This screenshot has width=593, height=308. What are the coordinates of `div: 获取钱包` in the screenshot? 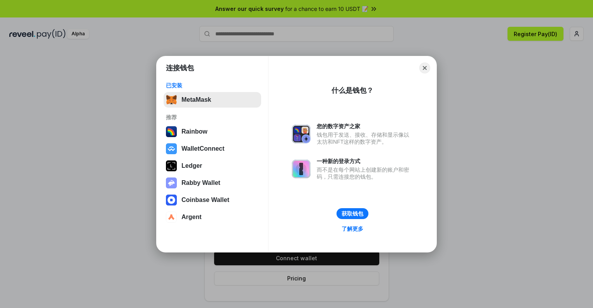 It's located at (353, 214).